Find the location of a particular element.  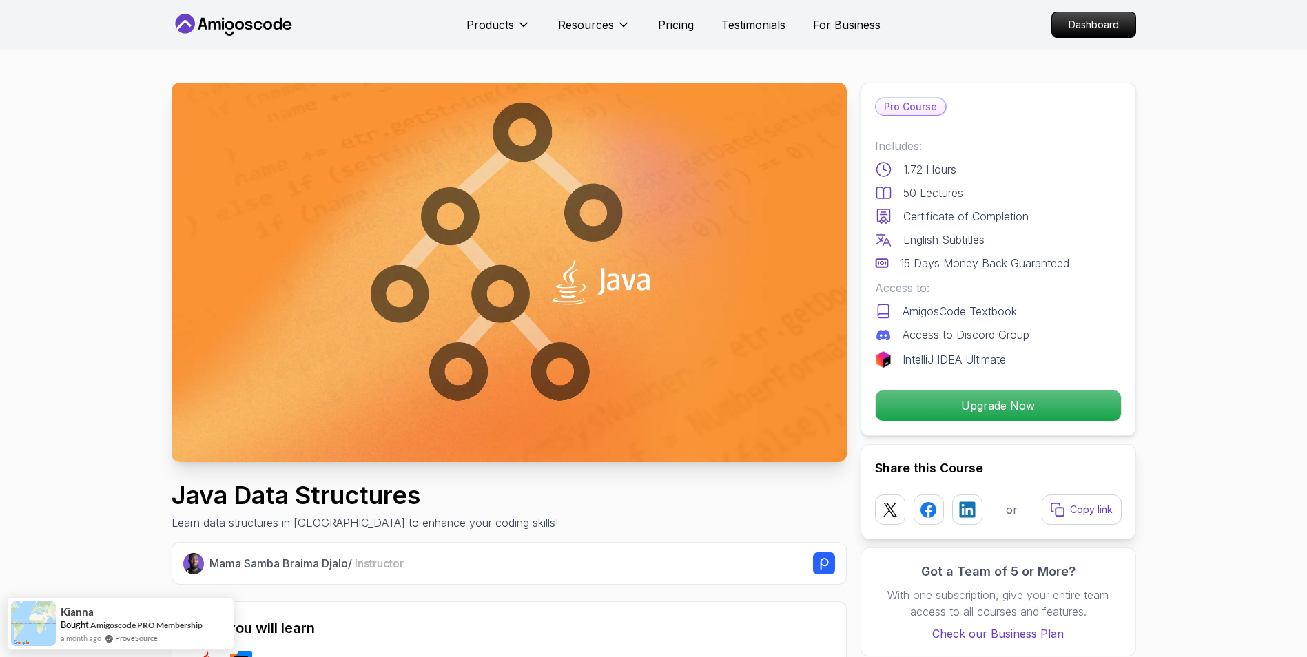

p: Resources is located at coordinates (585, 25).